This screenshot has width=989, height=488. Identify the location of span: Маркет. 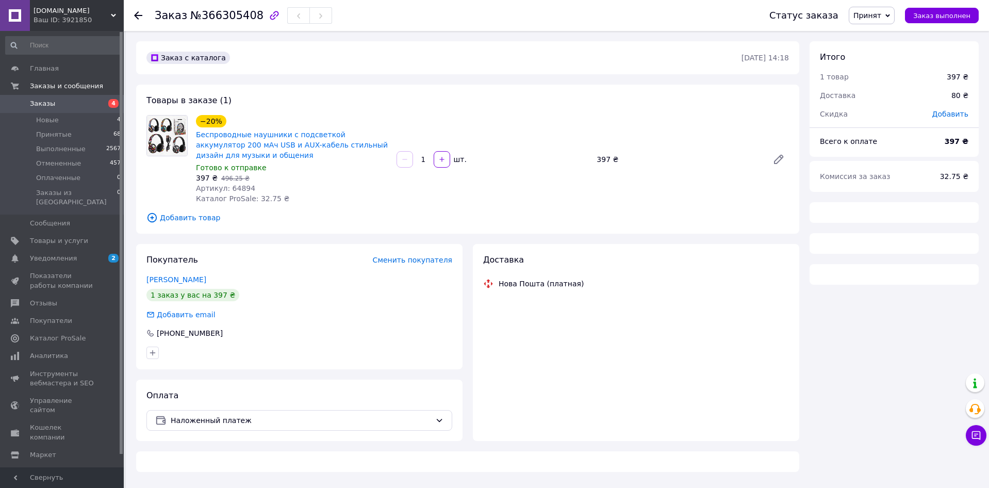
(43, 455).